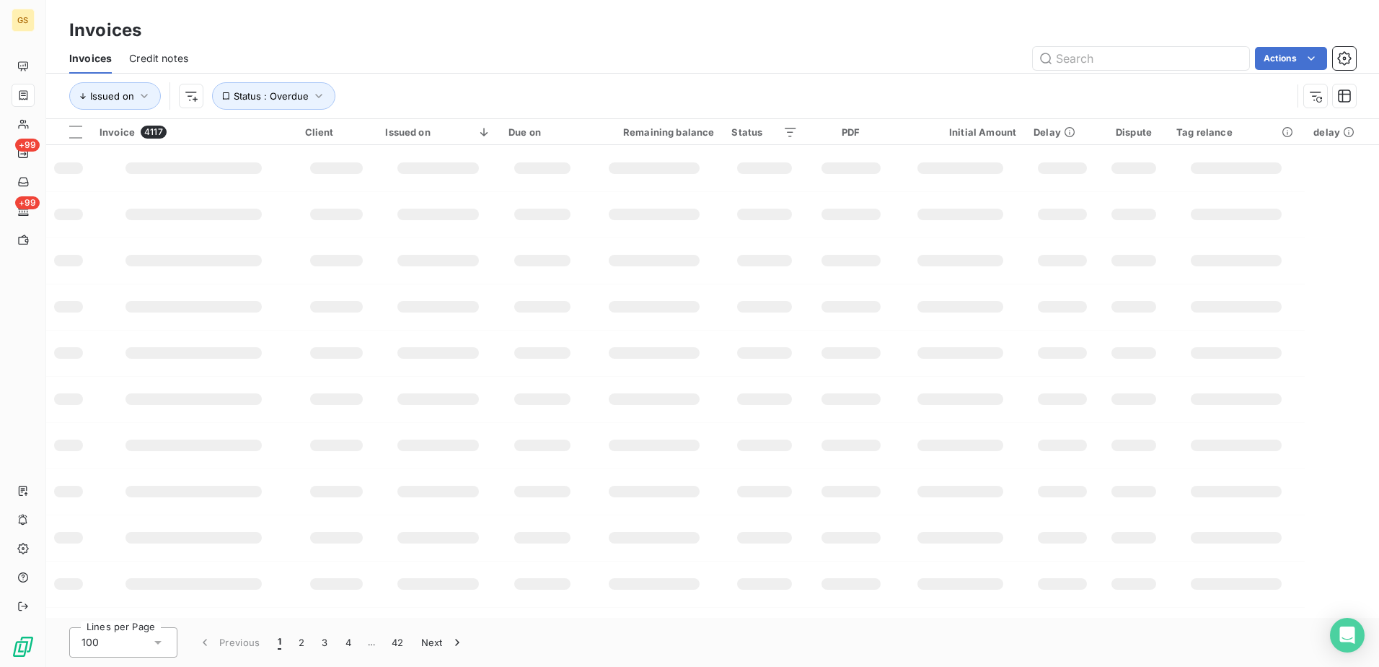 The width and height of the screenshot is (1379, 667). What do you see at coordinates (438, 132) in the screenshot?
I see `div: Issued on` at bounding box center [438, 132].